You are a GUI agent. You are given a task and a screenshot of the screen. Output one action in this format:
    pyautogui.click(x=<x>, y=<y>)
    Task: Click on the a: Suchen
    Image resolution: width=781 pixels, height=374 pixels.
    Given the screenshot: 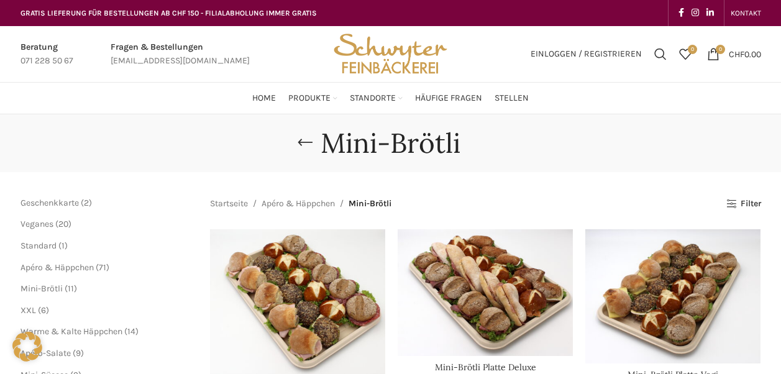 What is the action you would take?
    pyautogui.click(x=661, y=54)
    